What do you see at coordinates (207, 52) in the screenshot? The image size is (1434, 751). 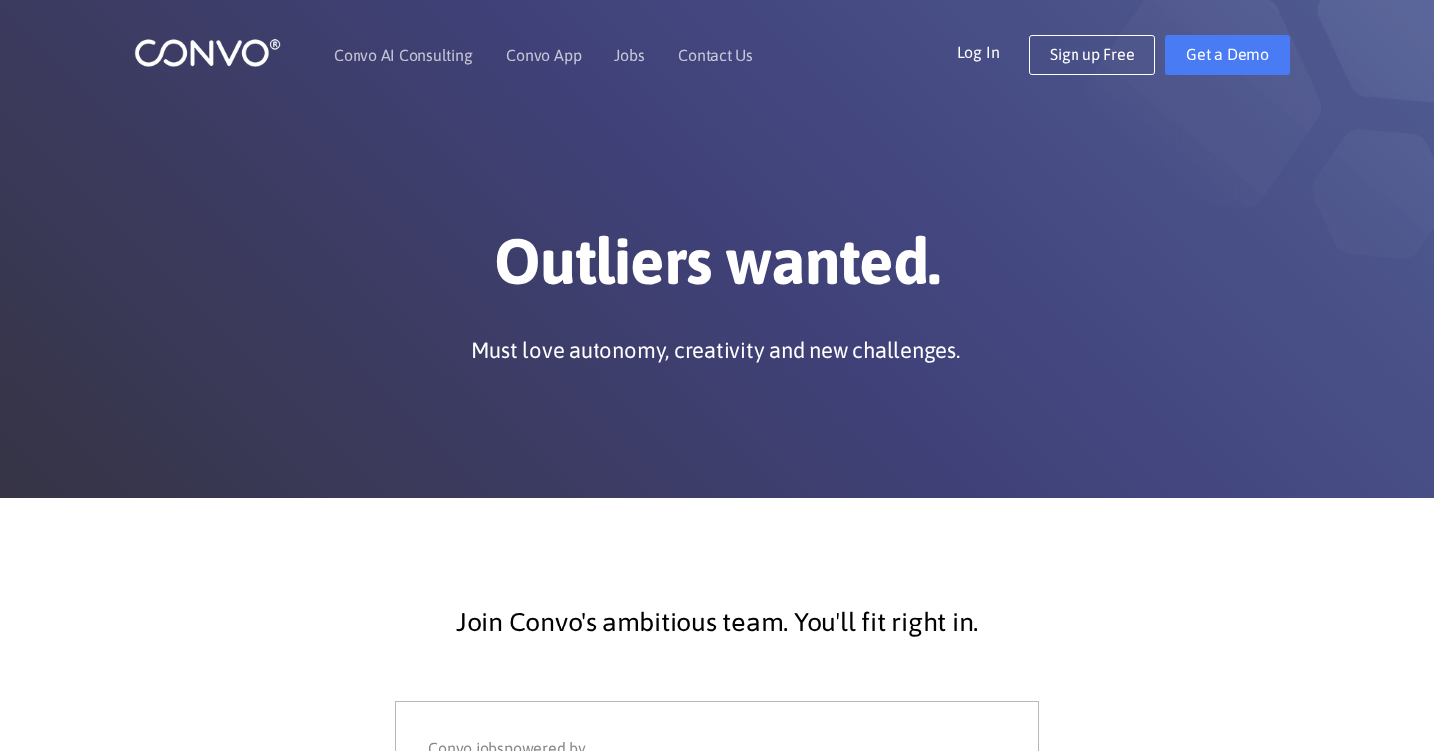 I see `img: logo_1.png` at bounding box center [207, 52].